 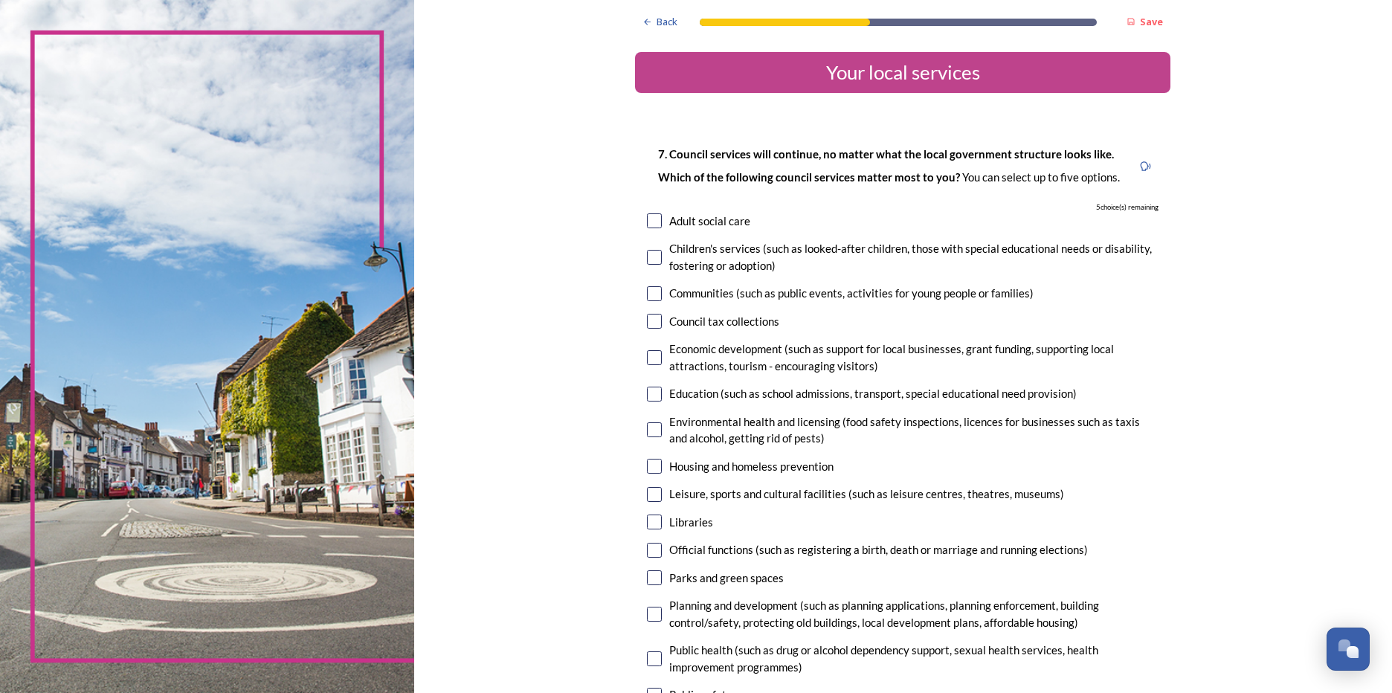 What do you see at coordinates (914, 430) in the screenshot?
I see `div: Environmental health and licensing (food safety inspections, licences for businesses such as taxi...` at bounding box center [914, 430].